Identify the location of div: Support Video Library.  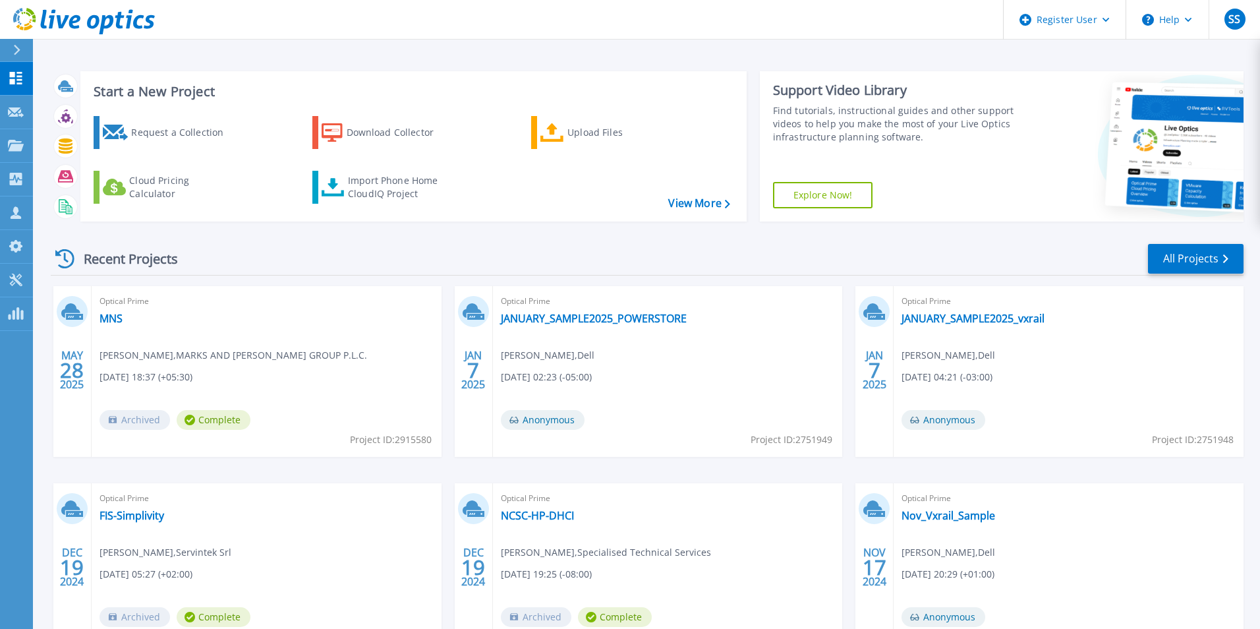
(897, 90).